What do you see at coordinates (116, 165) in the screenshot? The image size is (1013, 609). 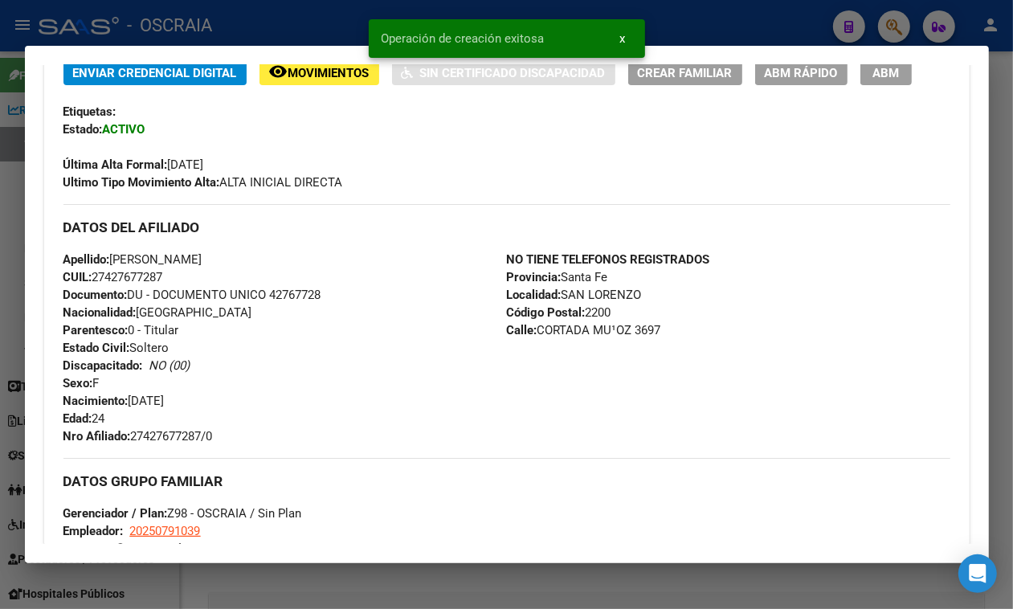 I see `strong: Última Alta Formal:` at bounding box center [116, 165].